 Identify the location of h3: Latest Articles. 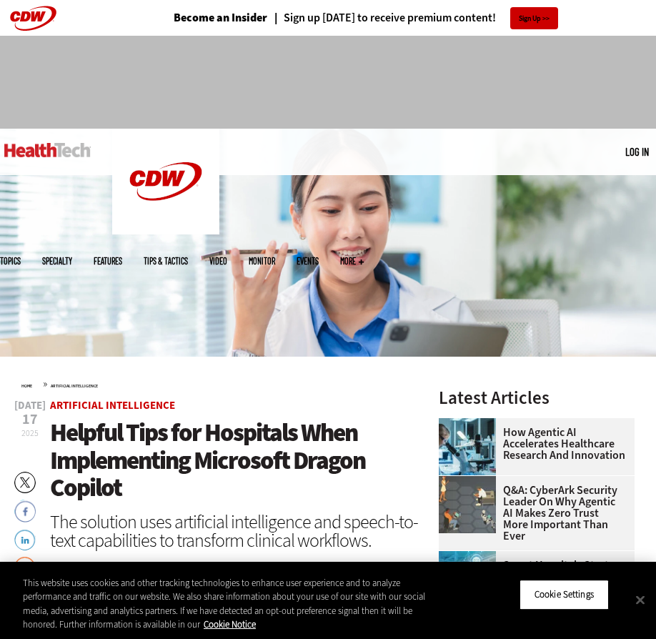
(536, 397).